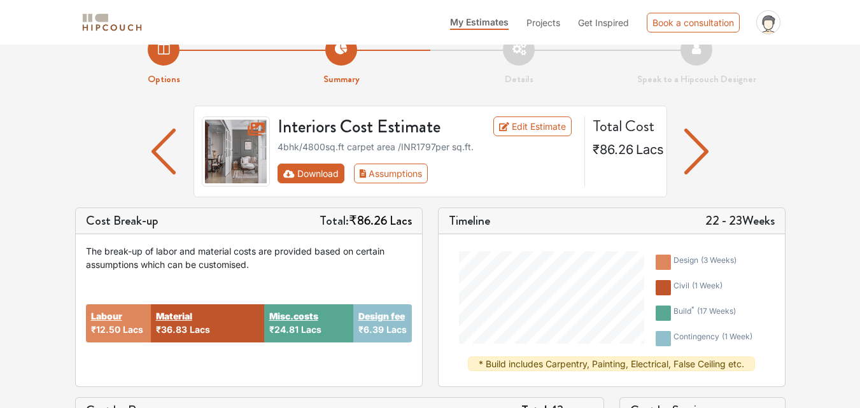 Image resolution: width=860 pixels, height=408 pixels. Describe the element at coordinates (381, 316) in the screenshot. I see `button: Design fee` at that location.